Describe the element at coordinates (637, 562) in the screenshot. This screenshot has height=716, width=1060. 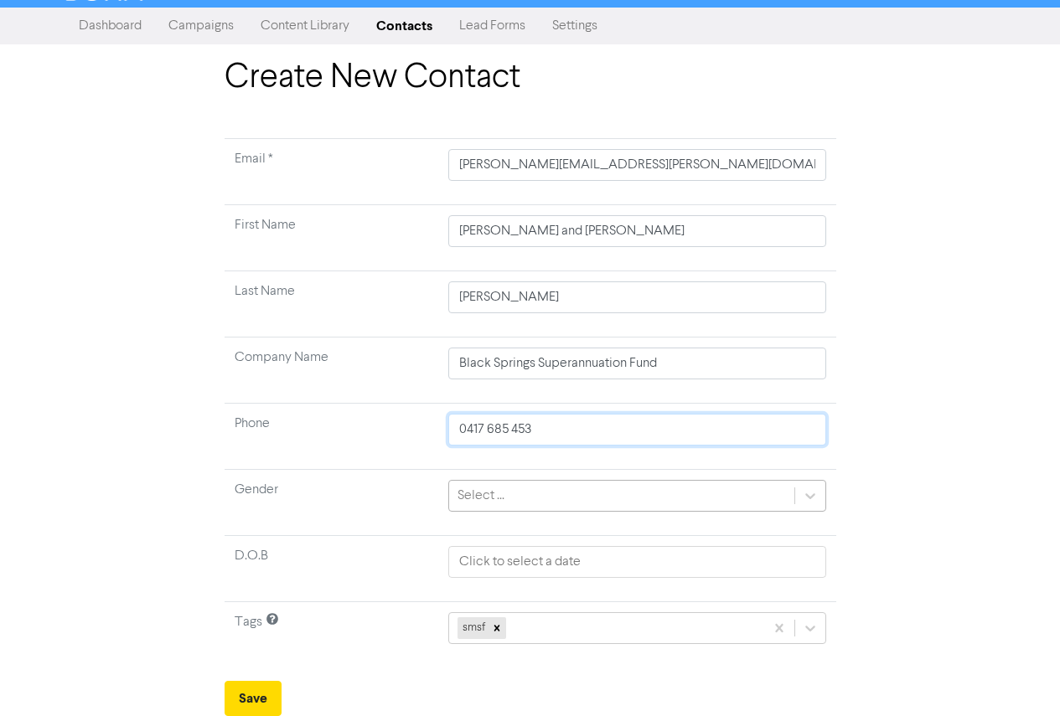
I see `input: Click to select a date` at that location.